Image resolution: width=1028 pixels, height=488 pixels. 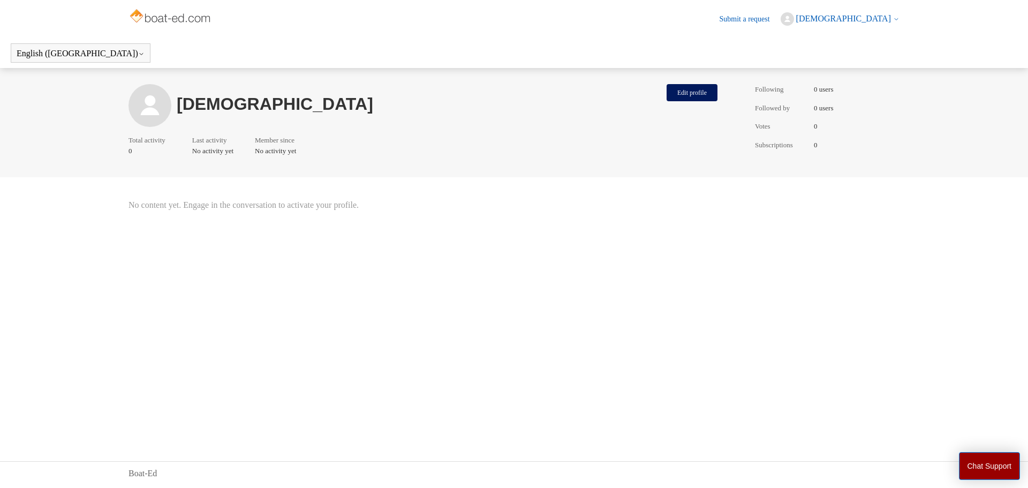 What do you see at coordinates (989, 466) in the screenshot?
I see `button: Chat Support` at bounding box center [989, 466].